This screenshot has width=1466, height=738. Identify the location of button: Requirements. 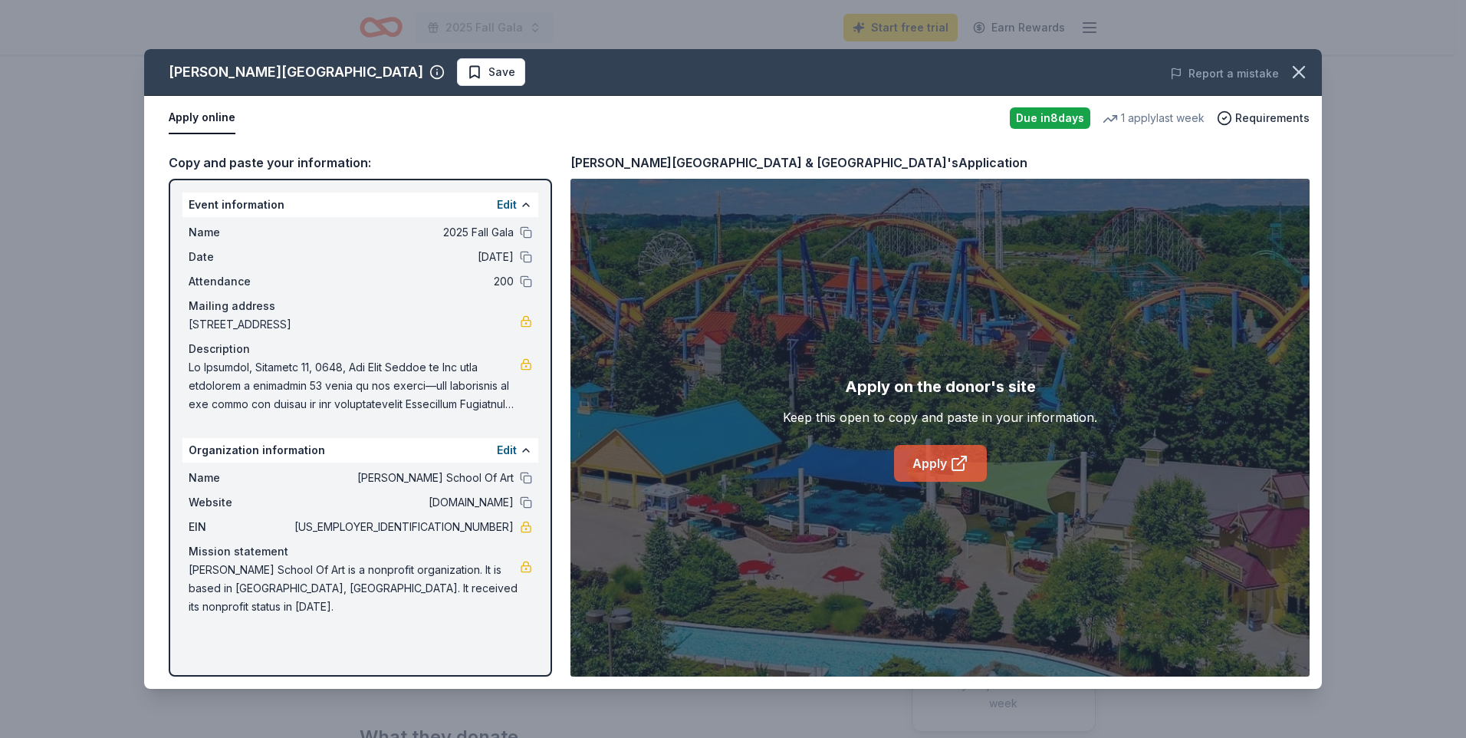
(1263, 118).